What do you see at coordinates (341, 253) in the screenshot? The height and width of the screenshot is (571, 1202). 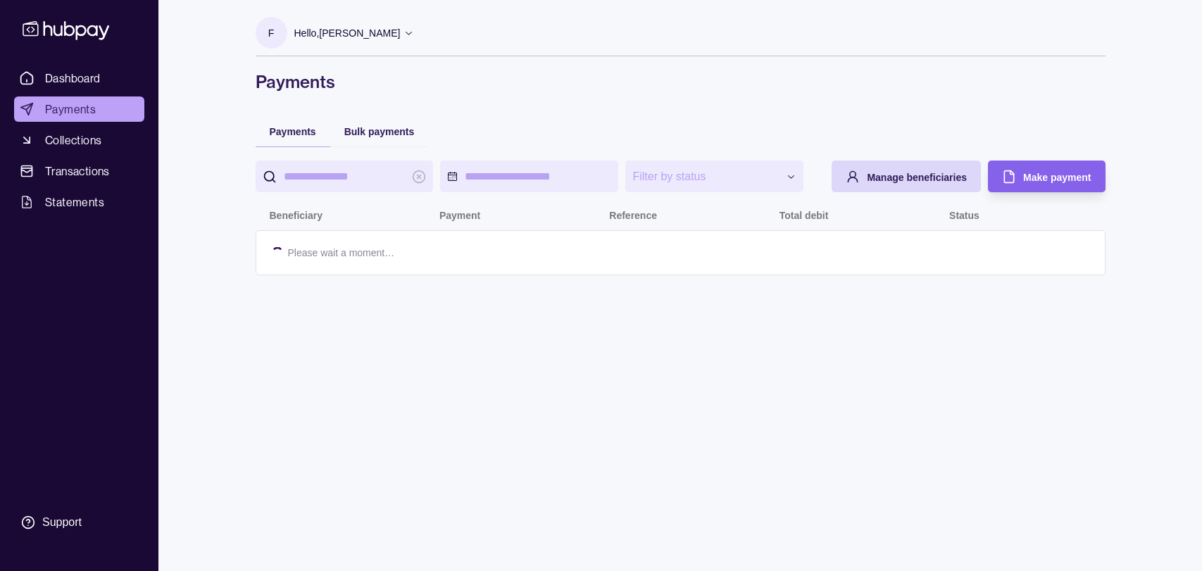 I see `p: Please wait a moment…` at bounding box center [341, 253].